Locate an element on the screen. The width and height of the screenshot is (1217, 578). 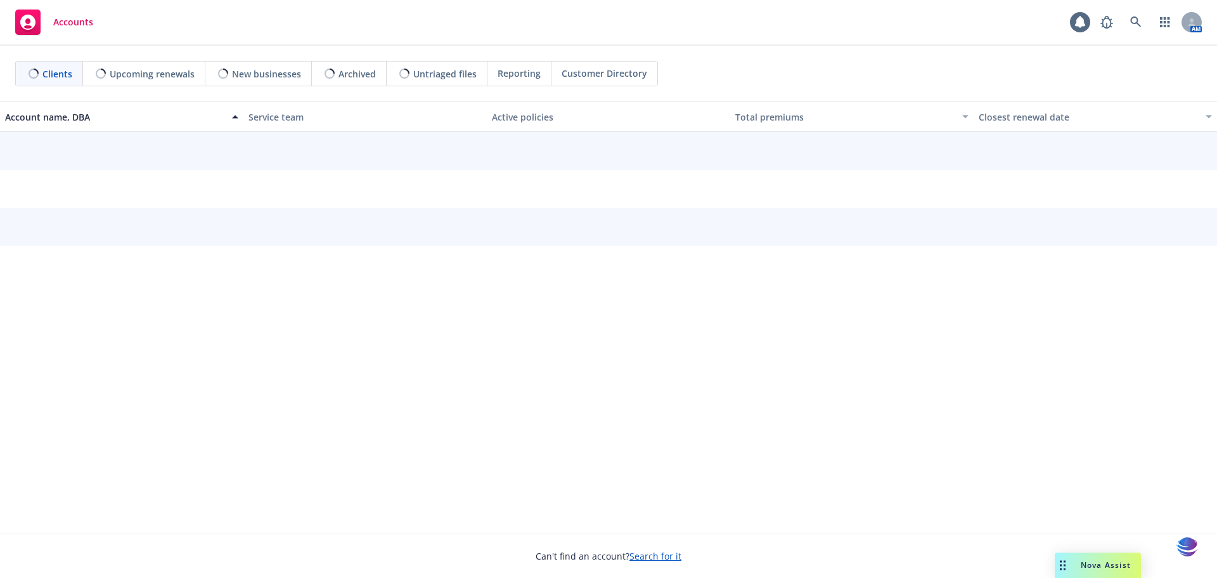
div: Closest renewal date is located at coordinates (1089, 117).